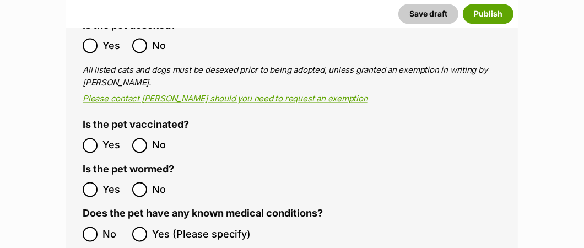  Describe the element at coordinates (428, 14) in the screenshot. I see `button: Save draft` at that location.